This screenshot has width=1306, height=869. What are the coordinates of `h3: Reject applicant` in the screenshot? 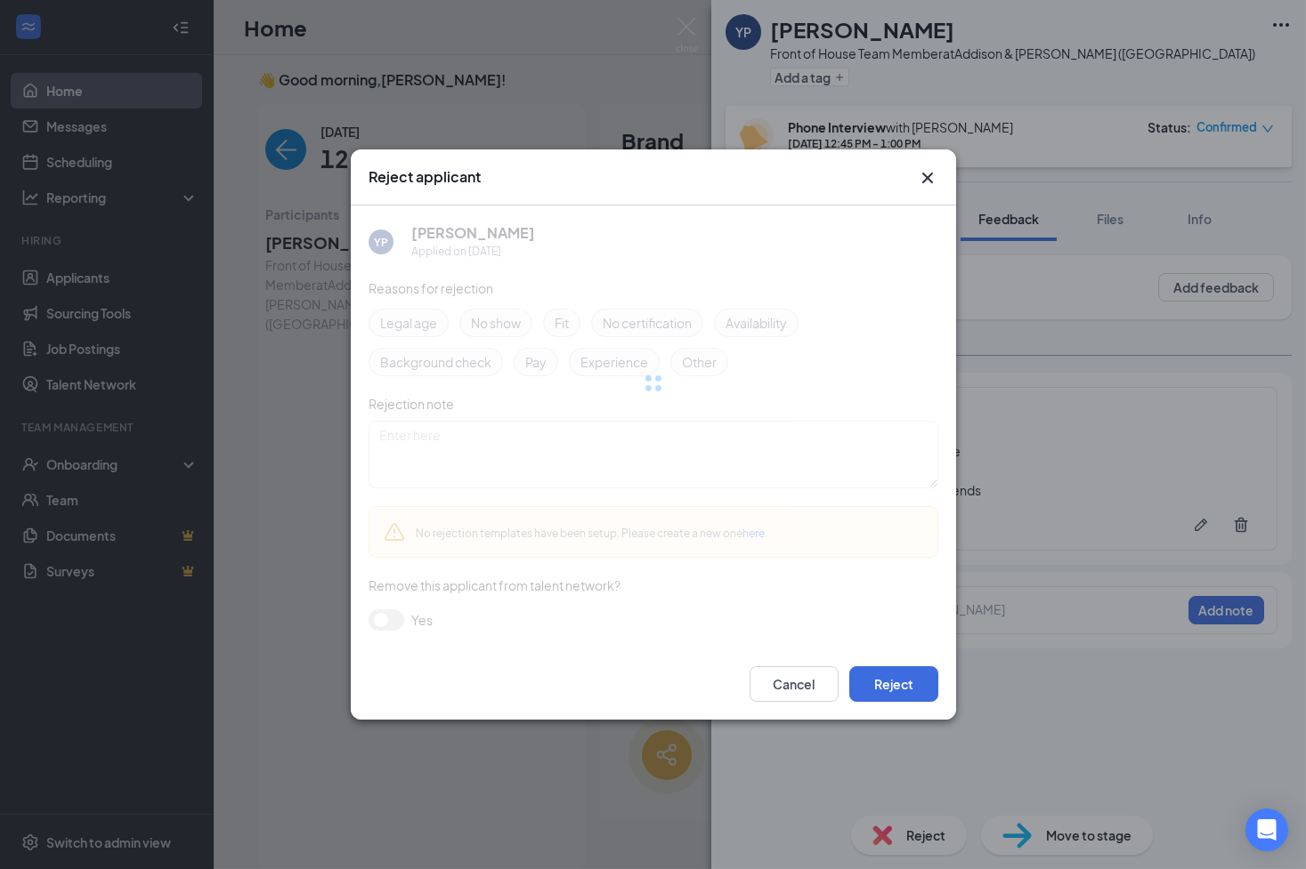 It's located at (424, 177).